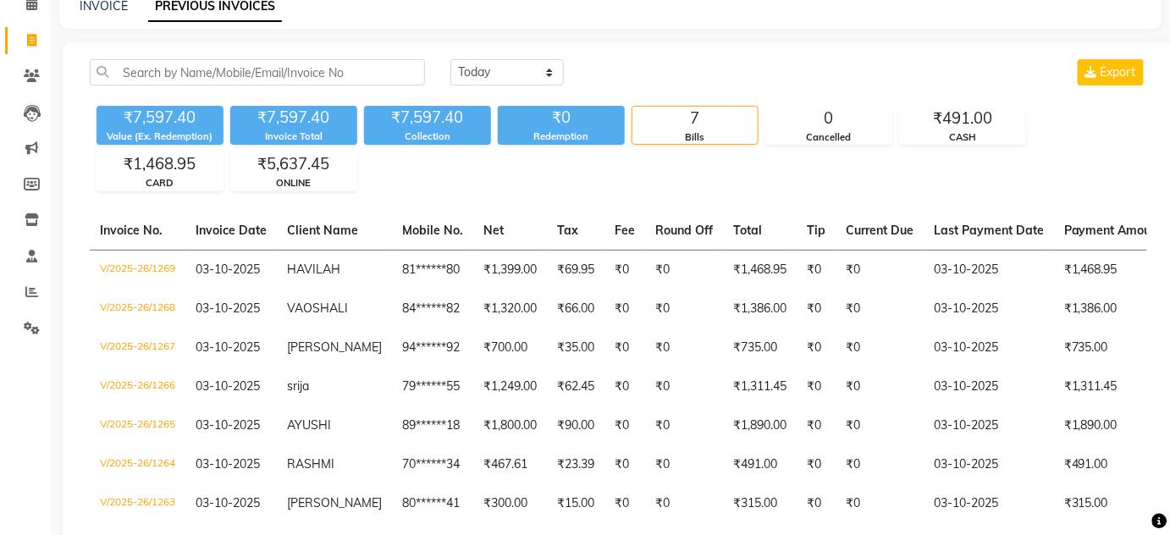  Describe the element at coordinates (695, 137) in the screenshot. I see `div: Bills` at that location.